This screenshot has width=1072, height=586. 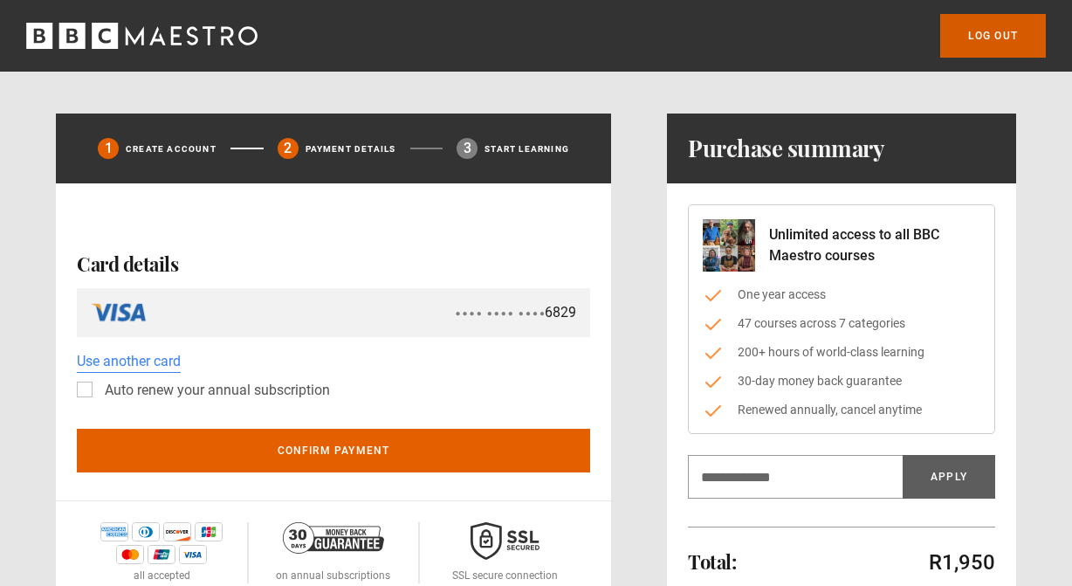 I want to click on div: 2, so click(x=288, y=148).